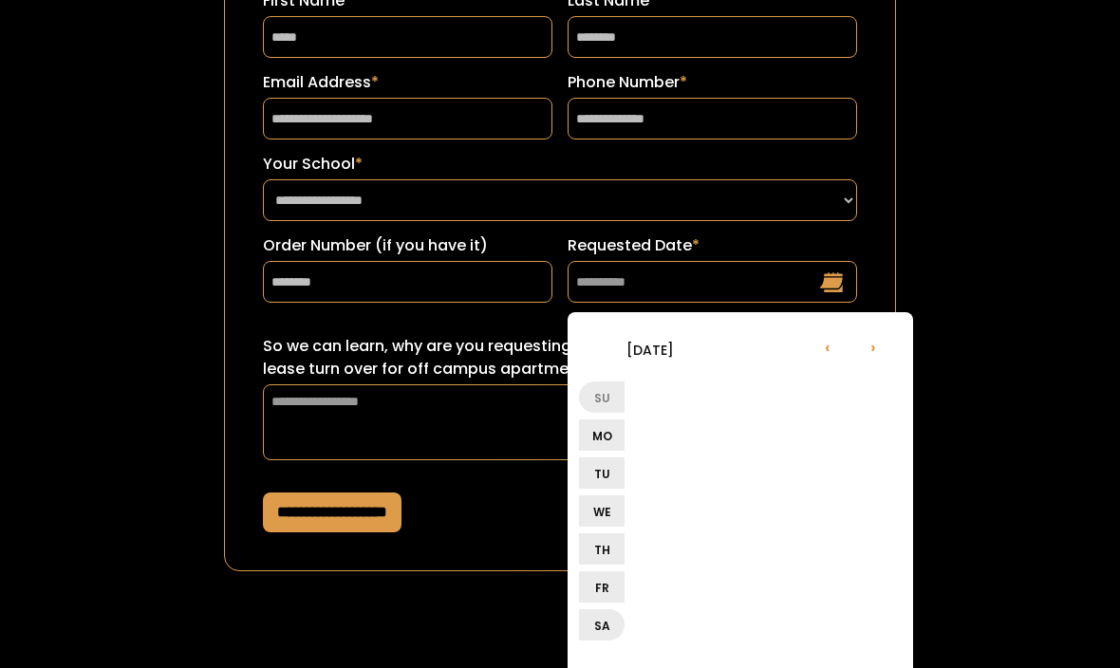 Image resolution: width=1120 pixels, height=668 pixels. I want to click on label: Your School, so click(560, 164).